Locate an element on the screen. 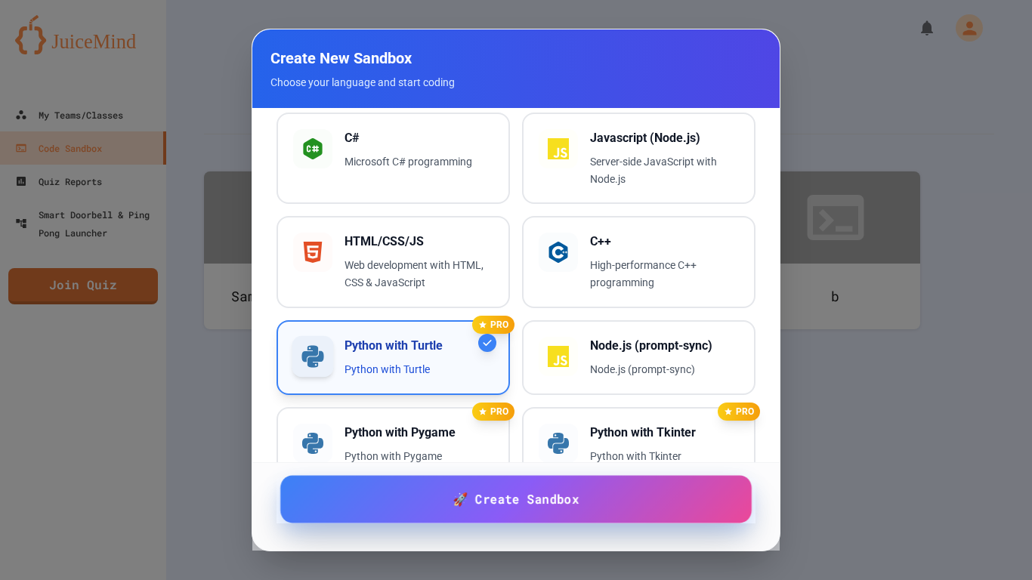 Image resolution: width=1032 pixels, height=580 pixels. h2: Create New Sandbox is located at coordinates (516, 58).